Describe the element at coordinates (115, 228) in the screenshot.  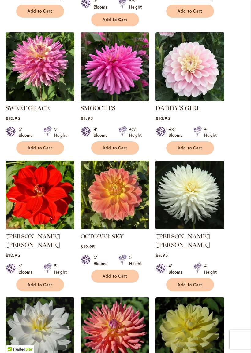
I see `a: October Sky` at that location.